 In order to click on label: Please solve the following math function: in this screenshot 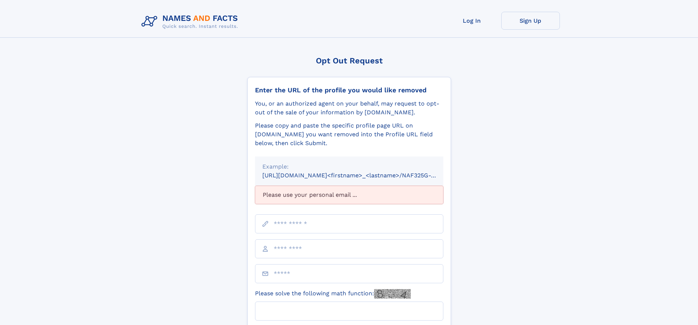, I will do `click(333, 294)`.